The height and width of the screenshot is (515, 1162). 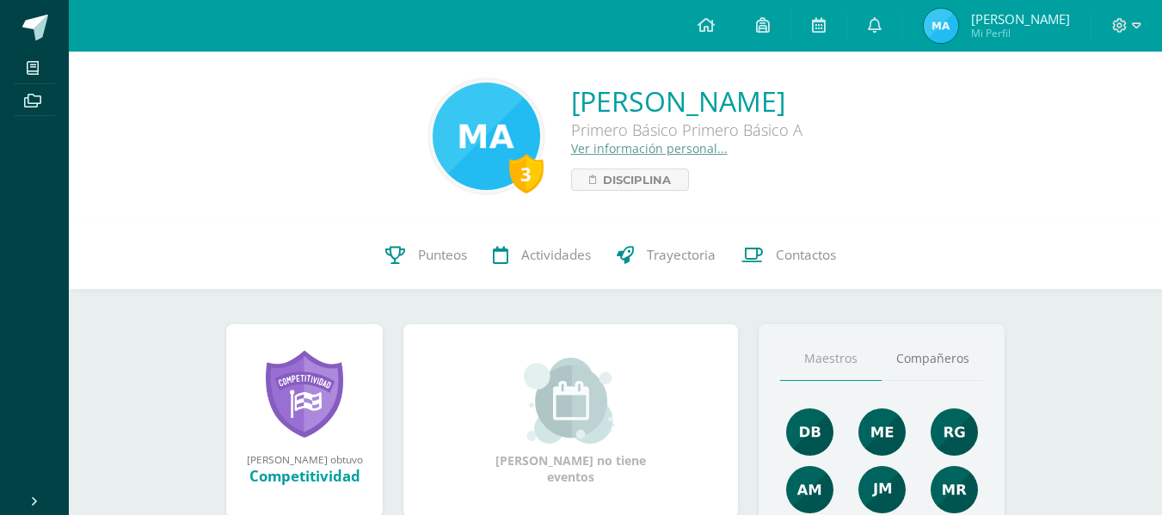 I want to click on img: de7dd2f323d4d3ceecd6bfa9930379e0.png, so click(x=954, y=489).